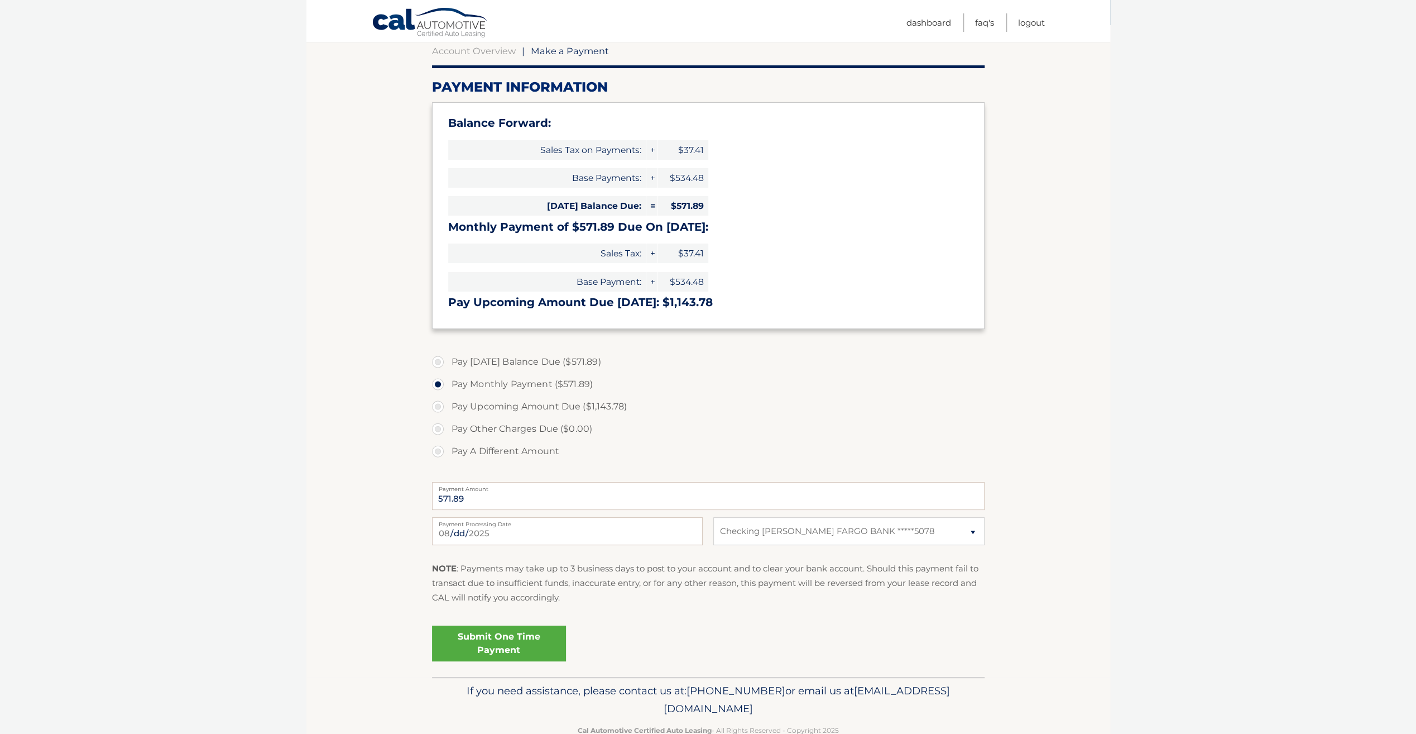 This screenshot has height=734, width=1416. What do you see at coordinates (567, 531) in the screenshot?
I see `input: Payment Date` at bounding box center [567, 531].